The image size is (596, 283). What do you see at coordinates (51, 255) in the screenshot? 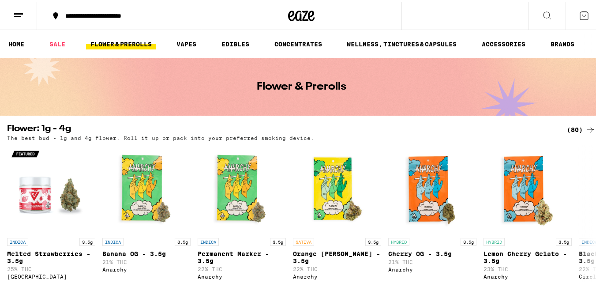
I see `p: Melted Strawberries - 3.5g` at bounding box center [51, 255].